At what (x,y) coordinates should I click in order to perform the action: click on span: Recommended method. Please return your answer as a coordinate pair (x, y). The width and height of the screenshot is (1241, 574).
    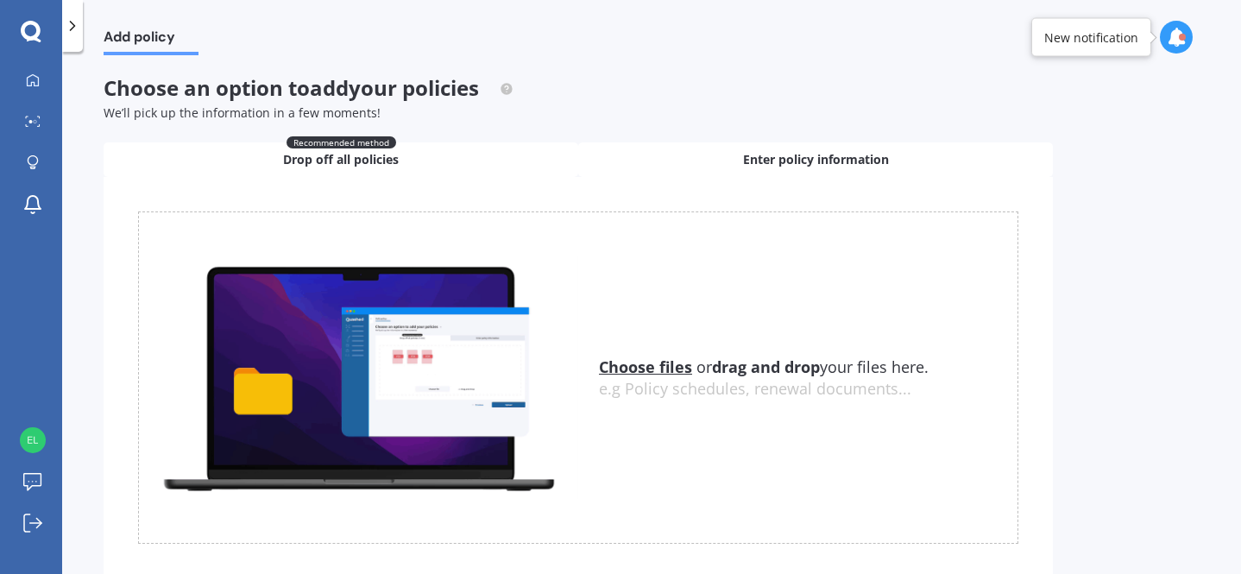
    Looking at the image, I should click on (341, 142).